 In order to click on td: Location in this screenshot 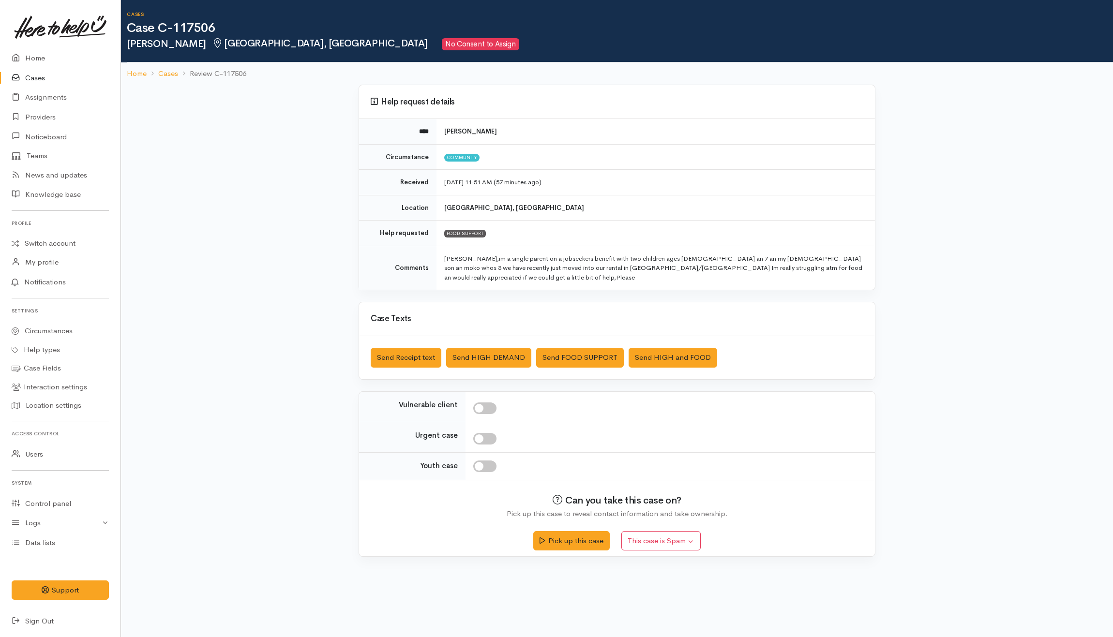, I will do `click(398, 208)`.